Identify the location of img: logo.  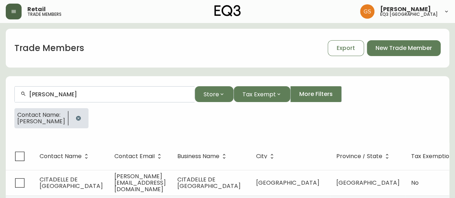
(228, 11).